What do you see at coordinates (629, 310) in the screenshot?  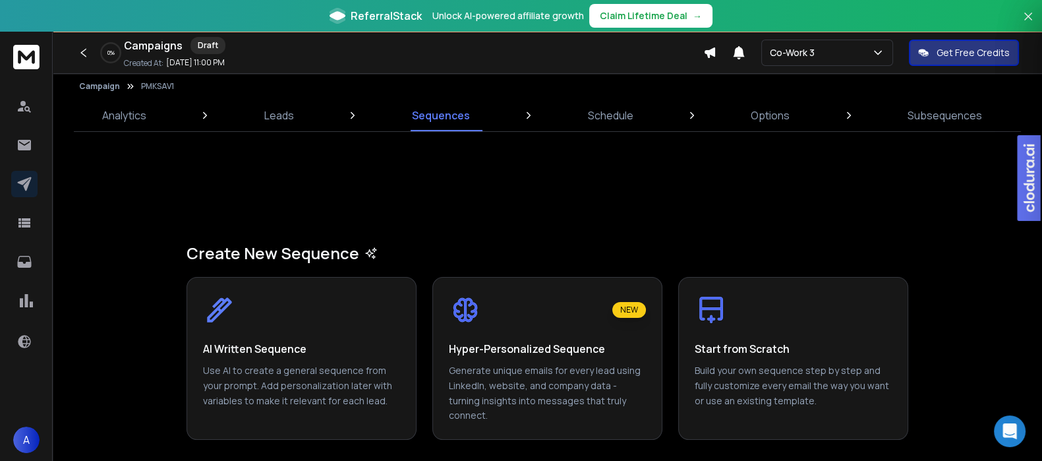 I see `div: NEW` at bounding box center [629, 310].